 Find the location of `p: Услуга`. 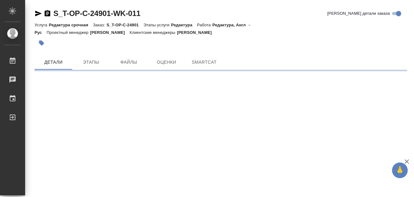

p: Услуга is located at coordinates (41, 25).